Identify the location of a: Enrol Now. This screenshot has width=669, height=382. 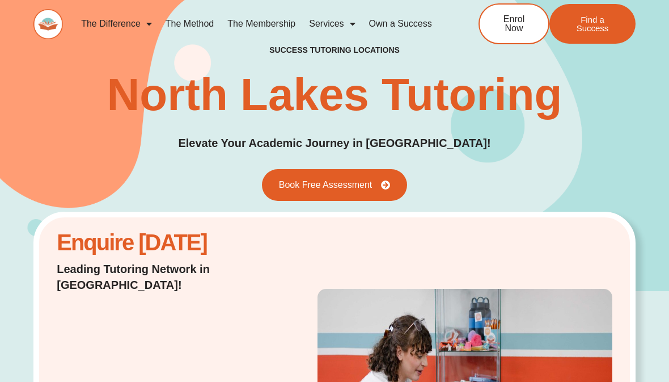
(514, 24).